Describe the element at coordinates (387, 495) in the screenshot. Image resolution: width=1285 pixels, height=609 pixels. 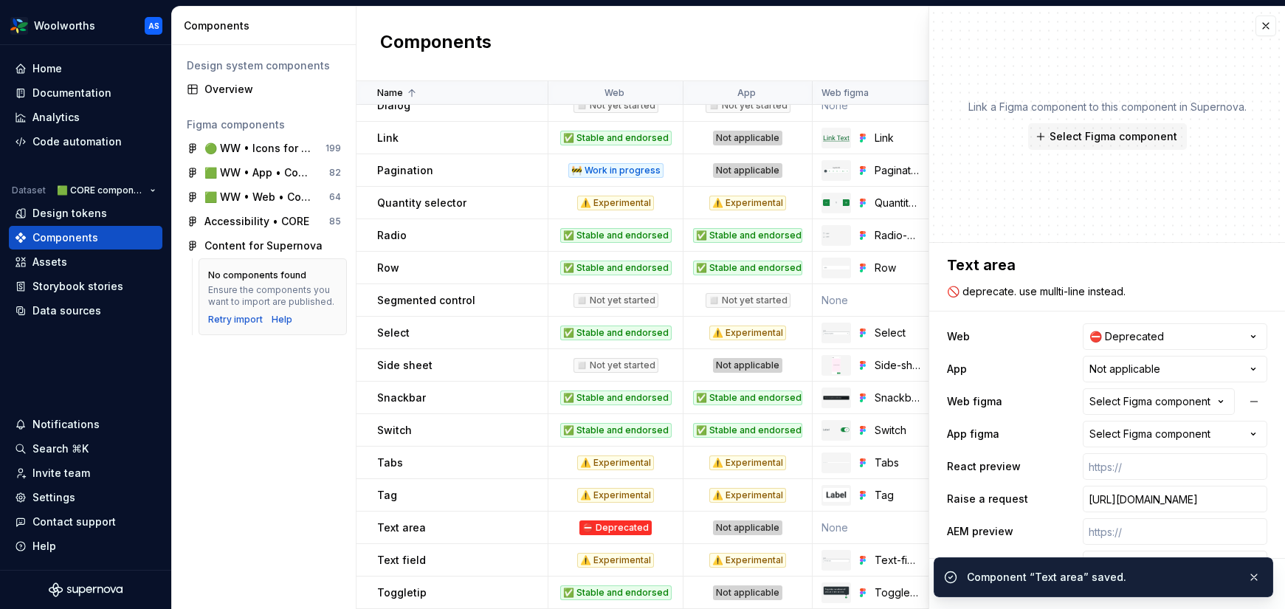
I see `p: Tag` at that location.